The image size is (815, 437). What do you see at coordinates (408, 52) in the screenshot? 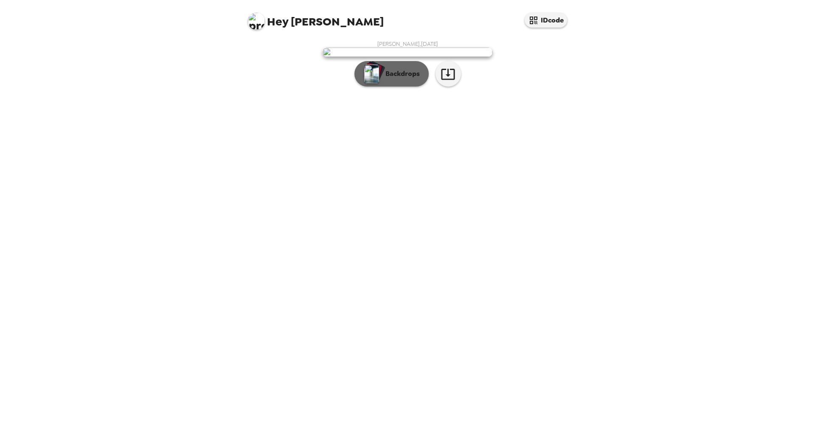
I see `img: user` at bounding box center [408, 52].